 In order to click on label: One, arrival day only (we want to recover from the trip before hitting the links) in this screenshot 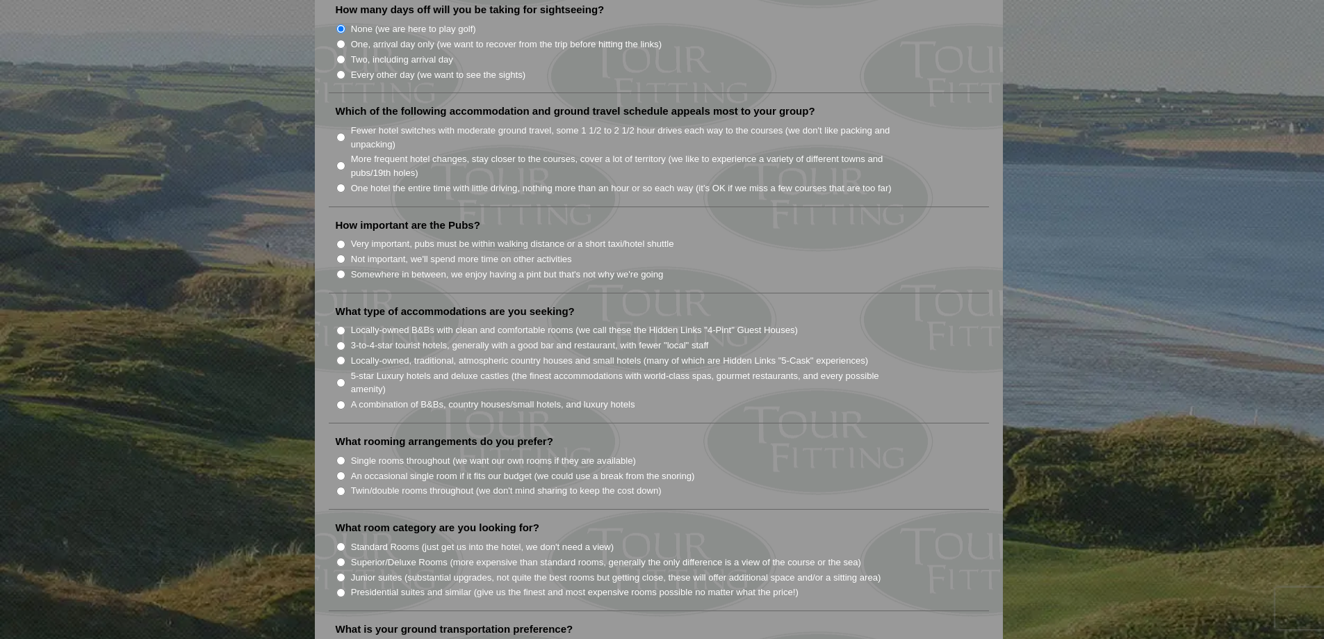, I will do `click(506, 44)`.